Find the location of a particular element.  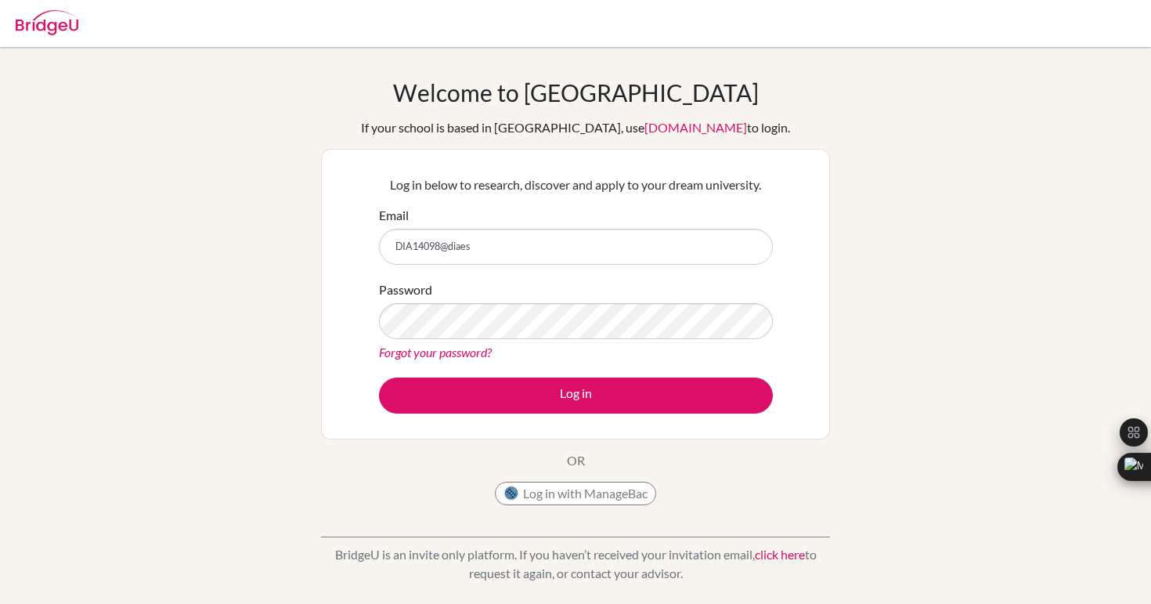

button: Log in is located at coordinates (575, 395).